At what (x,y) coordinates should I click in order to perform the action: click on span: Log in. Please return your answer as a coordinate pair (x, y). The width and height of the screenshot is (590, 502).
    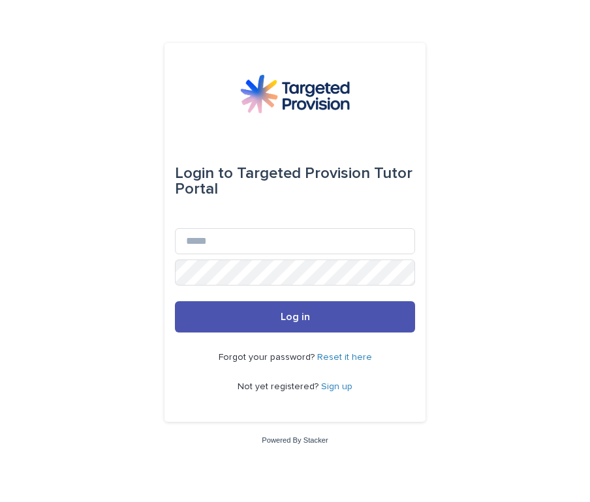
    Looking at the image, I should click on (295, 317).